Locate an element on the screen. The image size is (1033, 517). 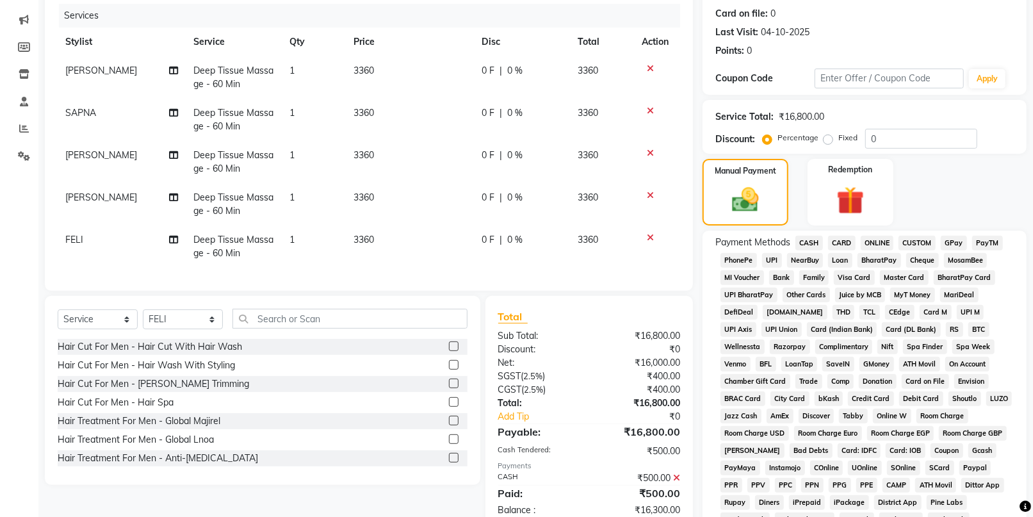
span: PhonePe is located at coordinates (738, 260).